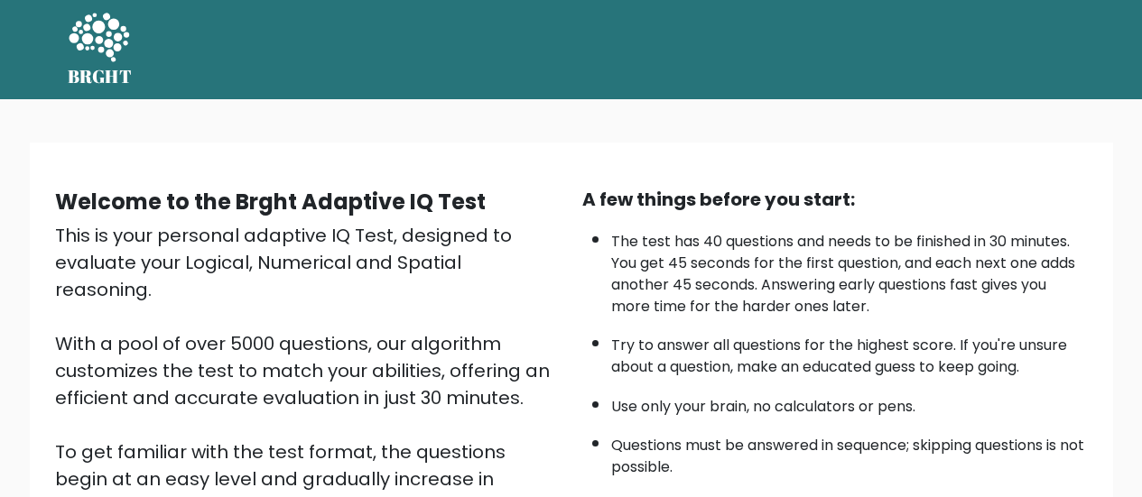 Image resolution: width=1142 pixels, height=497 pixels. What do you see at coordinates (835, 200) in the screenshot?
I see `div: A few things before you start:` at bounding box center [835, 200].